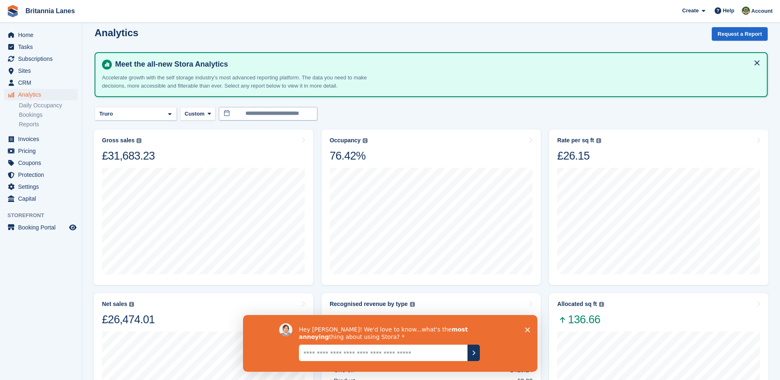  What do you see at coordinates (13, 11) in the screenshot?
I see `img: stora-icon-8386f47178a22dfd0bd8f6a31ec36ba5ce8667c1dd55bd0f319d3a0aa187defe.svg` at bounding box center [13, 11].